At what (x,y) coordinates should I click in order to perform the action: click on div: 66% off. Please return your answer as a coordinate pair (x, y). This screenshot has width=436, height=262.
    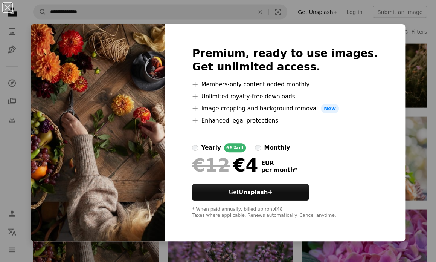
    Looking at the image, I should click on (235, 148).